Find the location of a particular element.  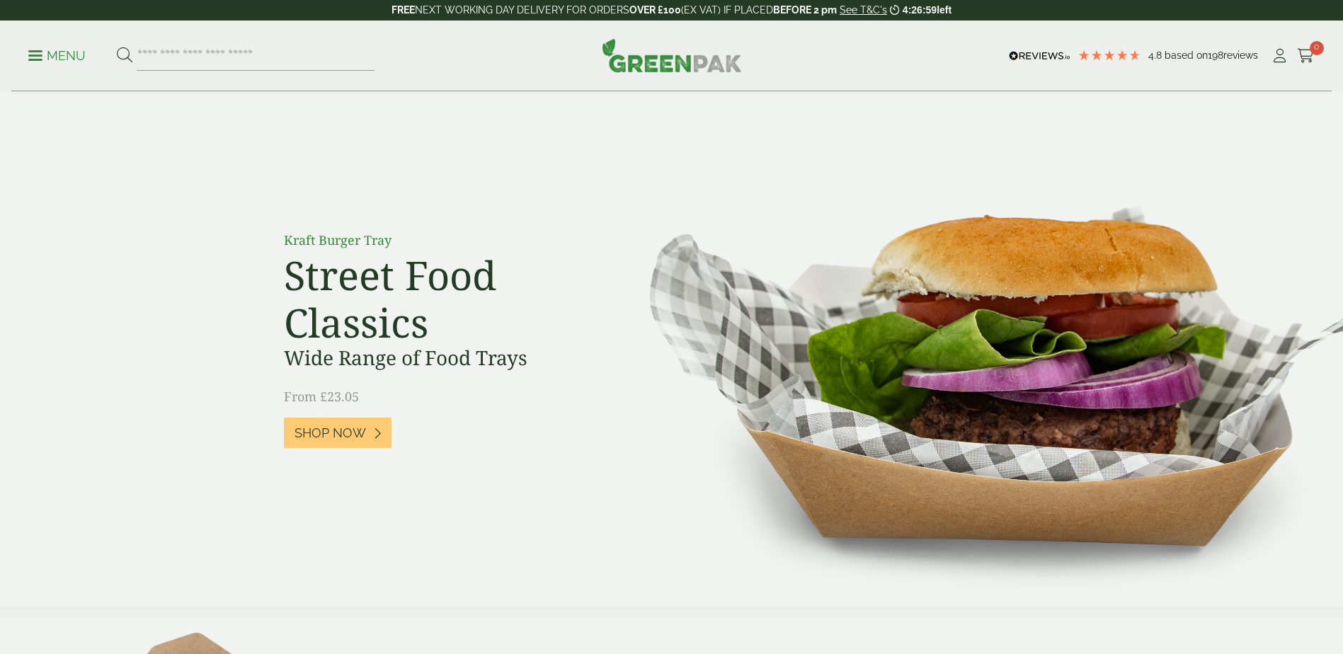

span: Shop Now is located at coordinates (330, 433).